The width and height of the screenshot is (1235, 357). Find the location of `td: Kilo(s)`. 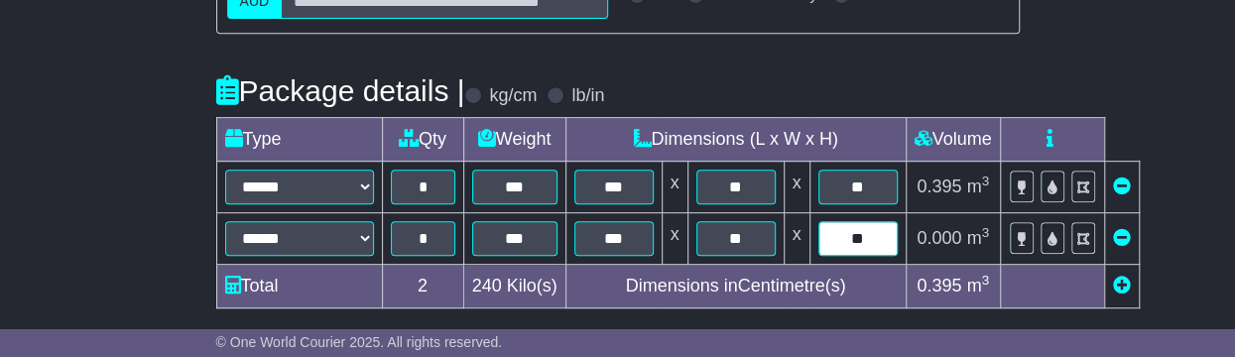

td: Kilo(s) is located at coordinates (514, 287).